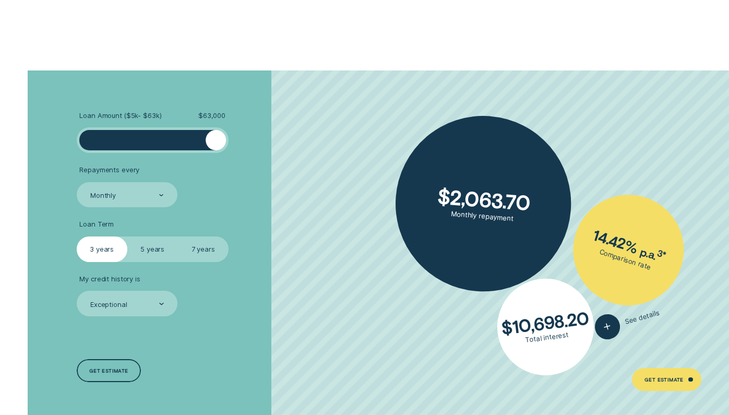  I want to click on span: Repayments every, so click(109, 170).